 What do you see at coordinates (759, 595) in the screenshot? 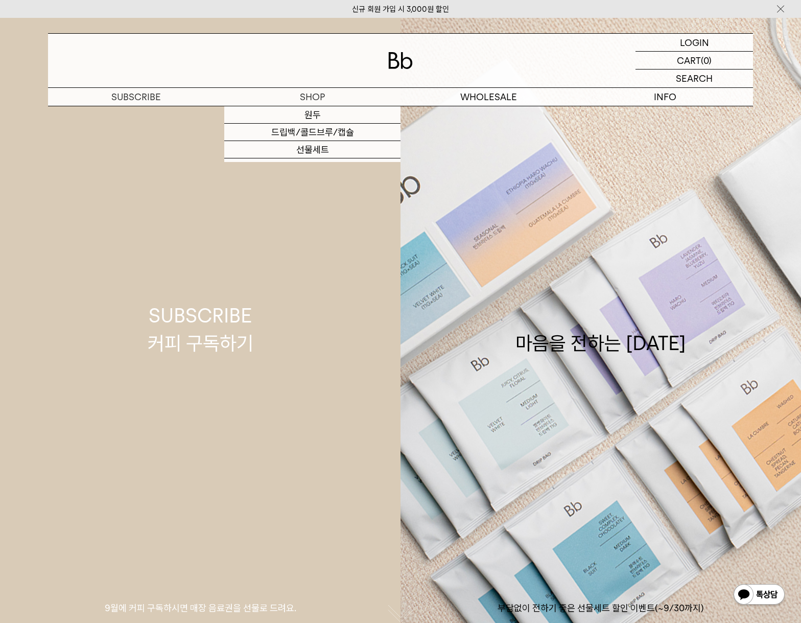
I see `img: 카카오톡 채널 1:1 채팅 버튼` at bounding box center [759, 595].